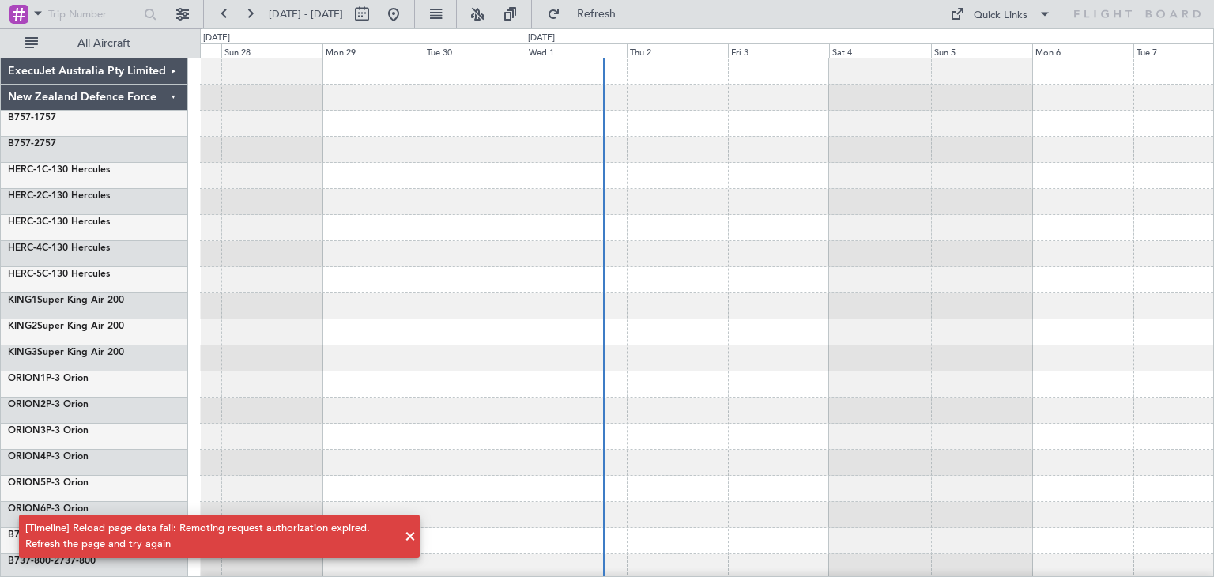 Image resolution: width=1214 pixels, height=577 pixels. What do you see at coordinates (24, 170) in the screenshot?
I see `span: HERC-1` at bounding box center [24, 170].